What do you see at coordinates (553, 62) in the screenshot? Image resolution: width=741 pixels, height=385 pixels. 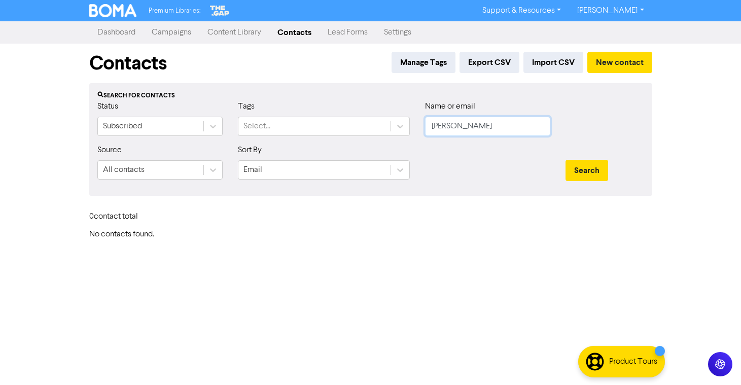 I see `button: Import CSV` at bounding box center [553, 62].